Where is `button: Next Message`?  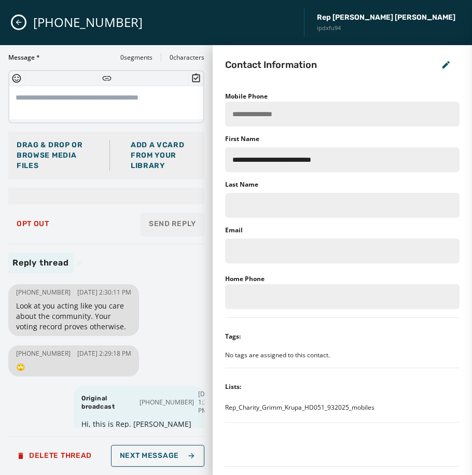
button: Next Message is located at coordinates (158, 456).